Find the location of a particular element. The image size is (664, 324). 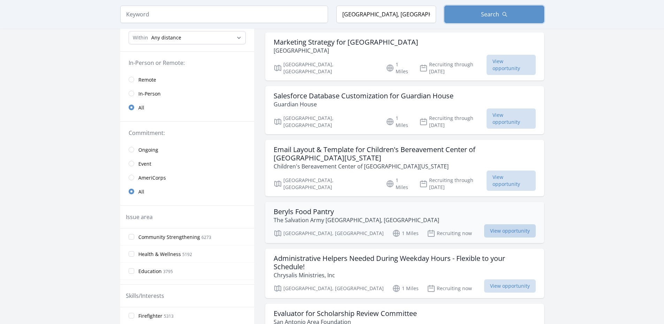

h3: Administrative Helpers Needed During Weekday Hours - Flexible to your Schedule! is located at coordinates (405, 263).